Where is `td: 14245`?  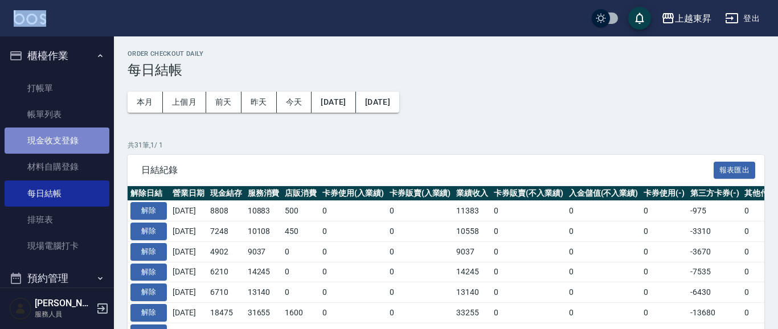
td: 14245 is located at coordinates (472, 272).